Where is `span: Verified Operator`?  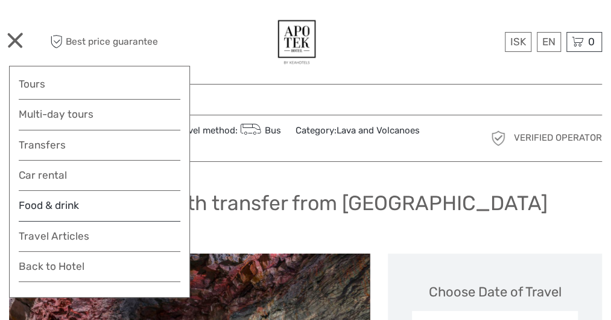
span: Verified Operator is located at coordinates (558, 138).